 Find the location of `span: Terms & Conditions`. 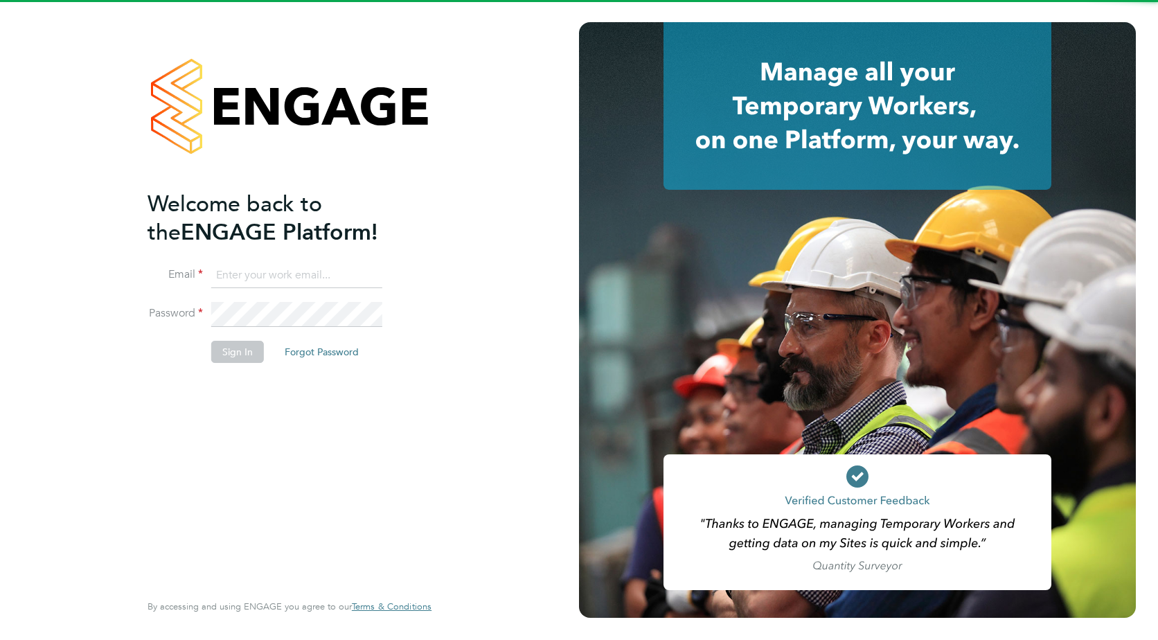

span: Terms & Conditions is located at coordinates (391, 606).